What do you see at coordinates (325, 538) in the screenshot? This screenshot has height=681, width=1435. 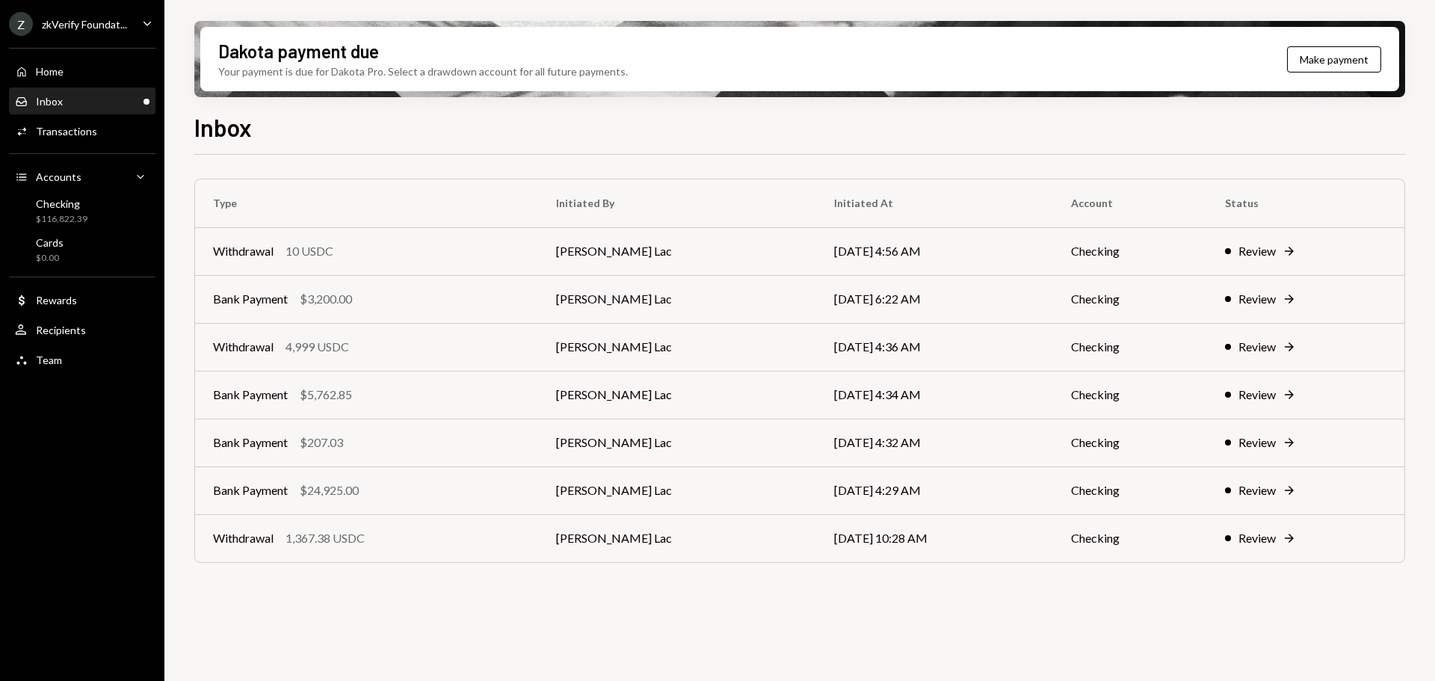 I see `div: 1,367.38 USDC` at bounding box center [325, 538].